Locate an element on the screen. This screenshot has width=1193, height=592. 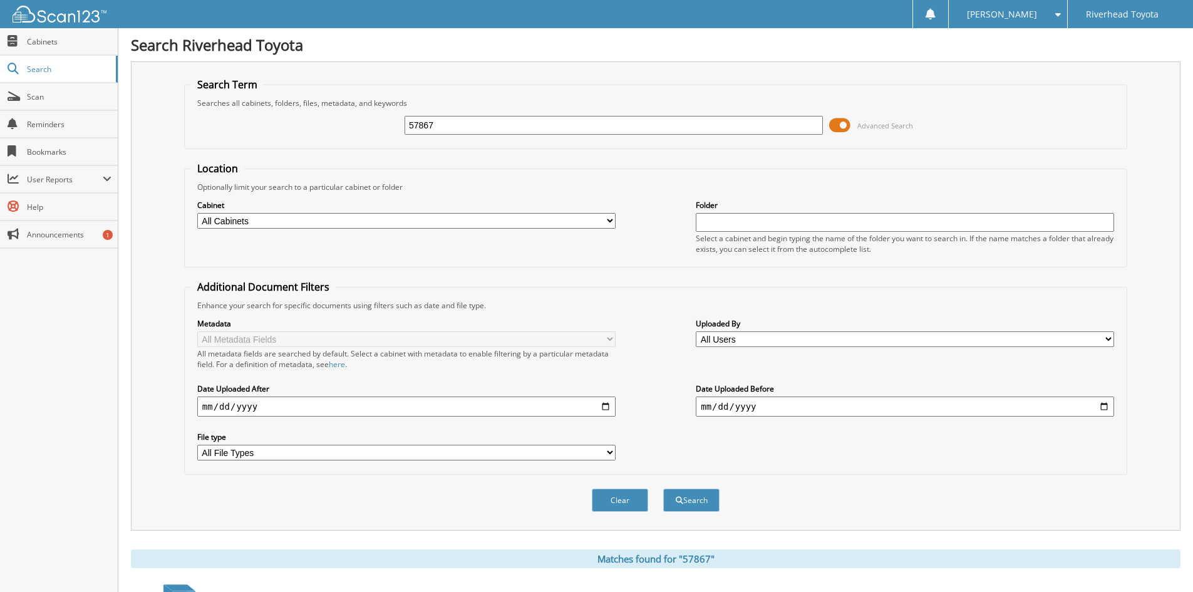
button: Clear is located at coordinates (620, 500).